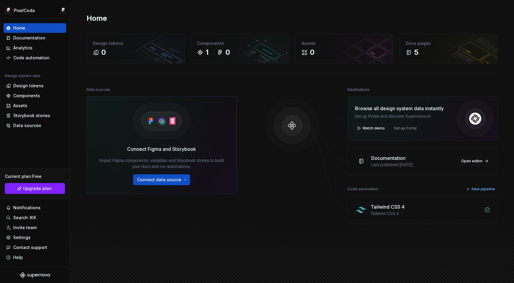 The image size is (514, 283). I want to click on button: Notifications, so click(35, 207).